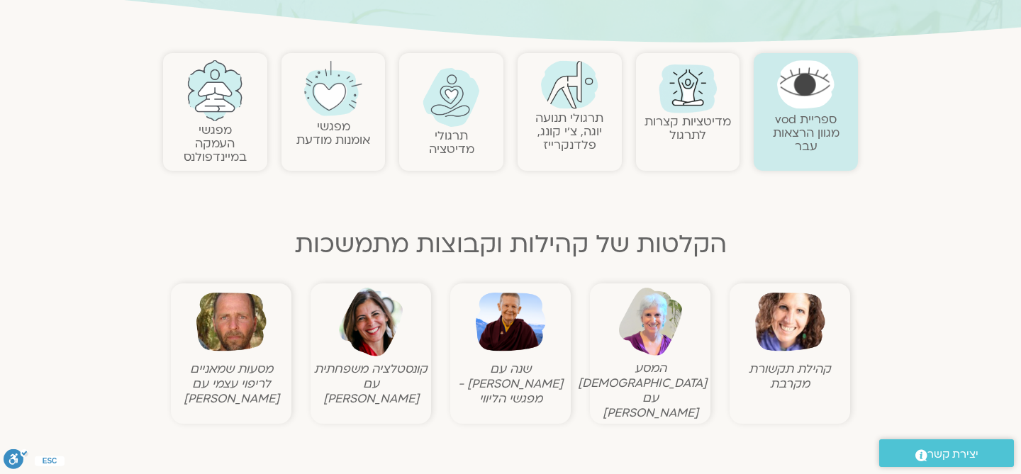 The height and width of the screenshot is (474, 1021). Describe the element at coordinates (451, 142) in the screenshot. I see `a: תרגולימדיטציה` at that location.